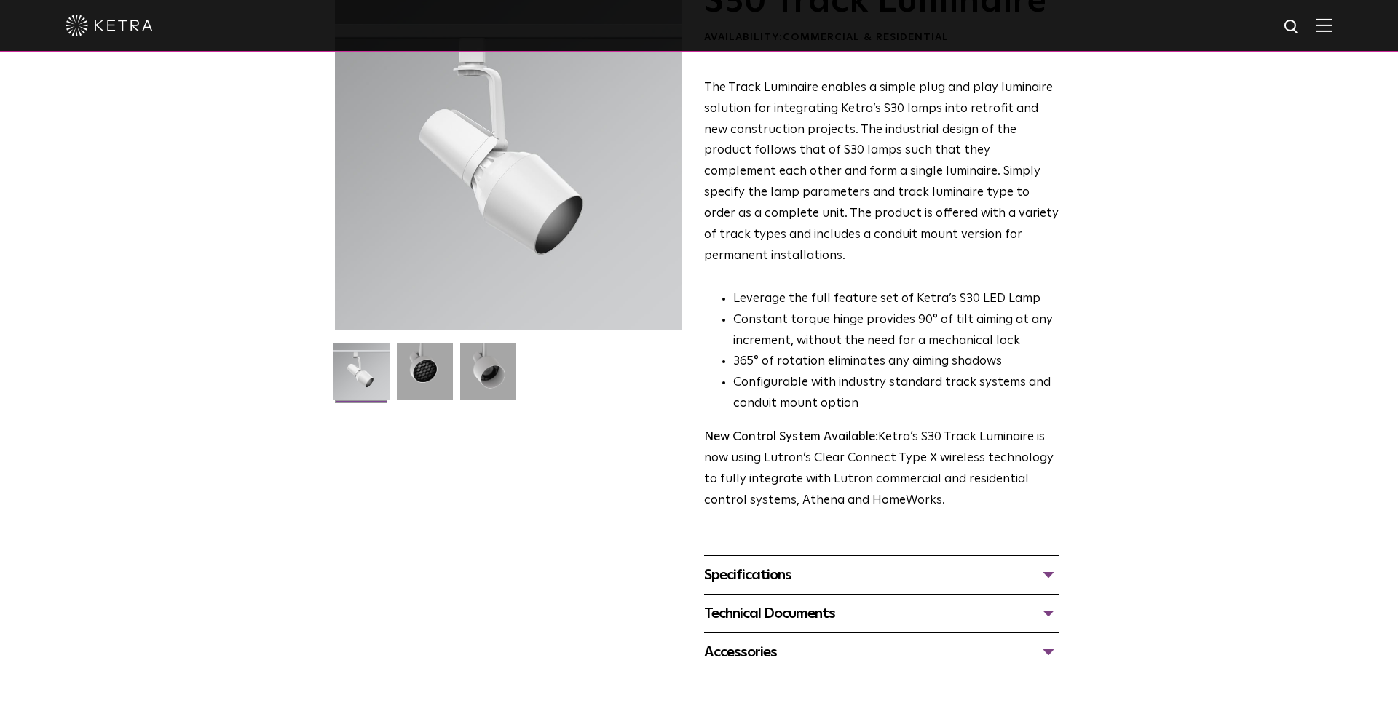  Describe the element at coordinates (1292, 27) in the screenshot. I see `img: search icon` at that location.